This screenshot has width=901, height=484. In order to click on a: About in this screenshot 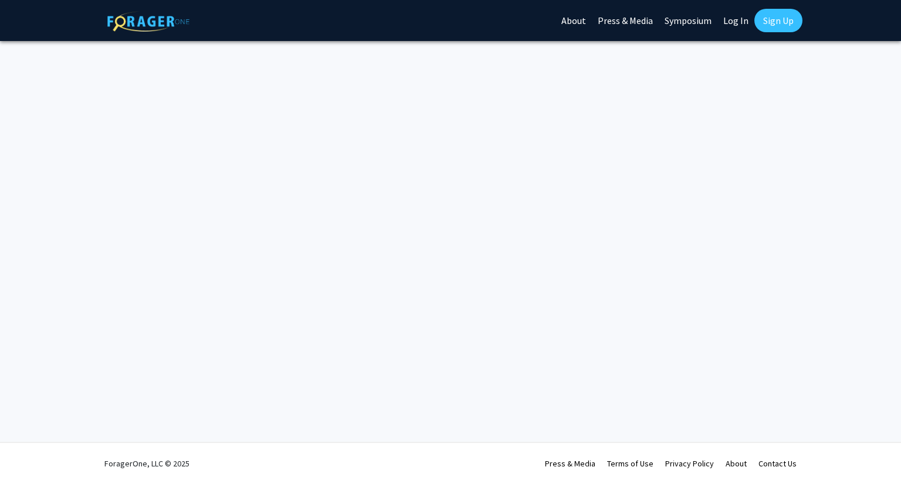, I will do `click(736, 464)`.